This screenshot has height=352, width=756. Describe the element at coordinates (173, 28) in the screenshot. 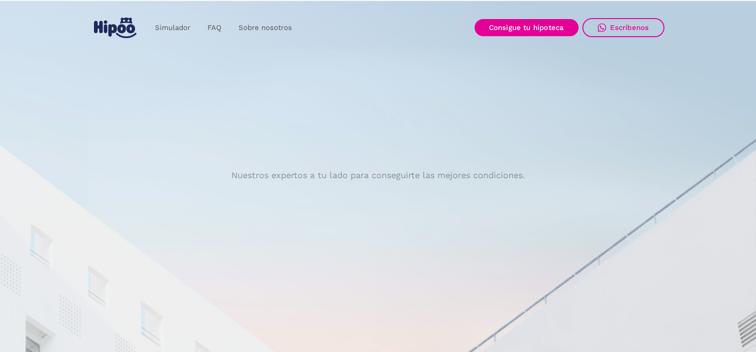

I see `a: Simulador` at that location.